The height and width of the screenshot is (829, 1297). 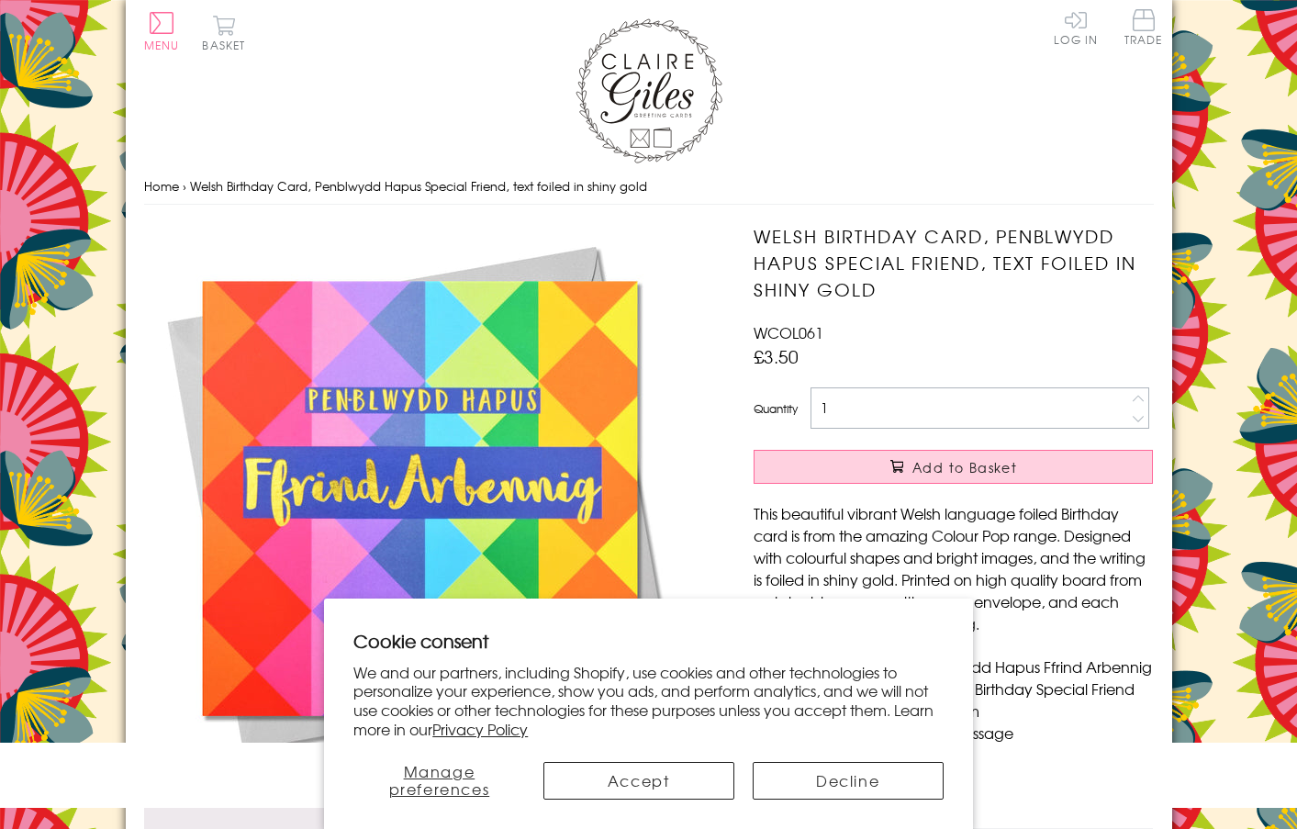 I want to click on span: WCOL061, so click(x=789, y=332).